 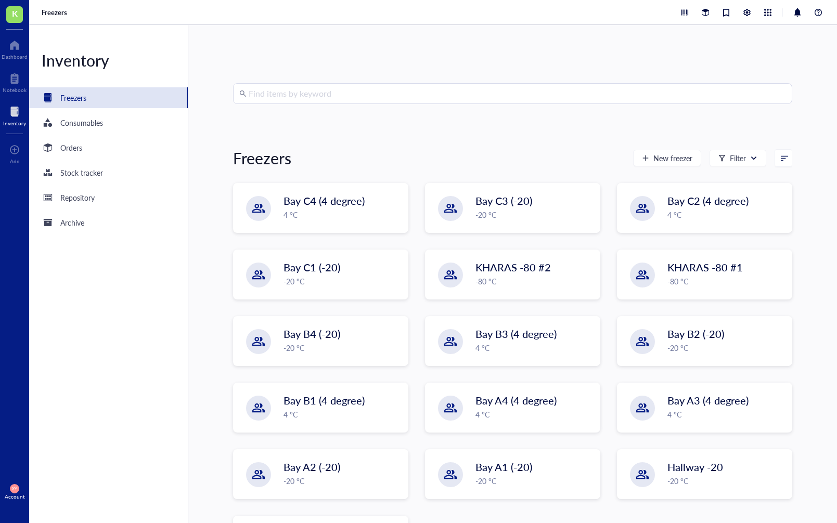 I want to click on div: Add, so click(x=15, y=161).